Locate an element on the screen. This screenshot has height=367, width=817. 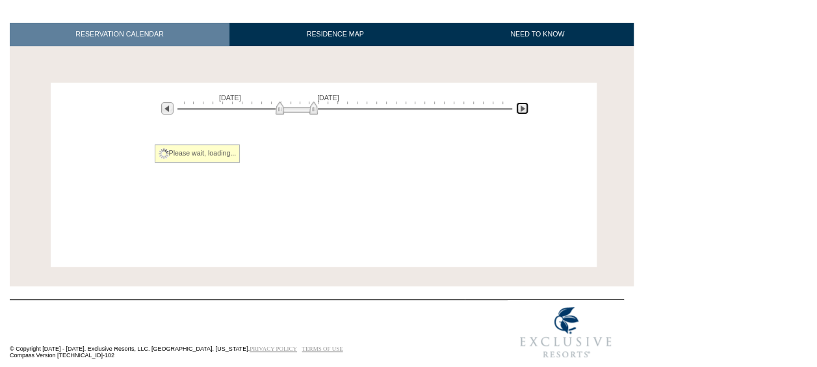
a: PRIVACY POLICY is located at coordinates (273, 349).